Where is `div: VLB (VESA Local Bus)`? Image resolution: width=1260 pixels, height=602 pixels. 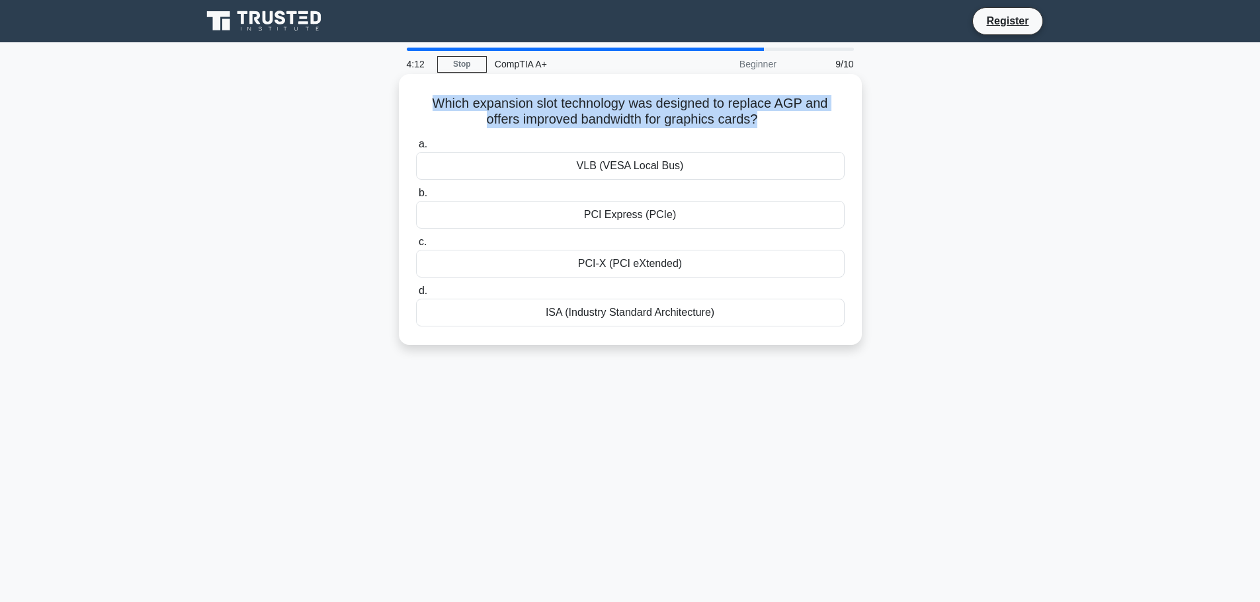
div: VLB (VESA Local Bus) is located at coordinates (630, 166).